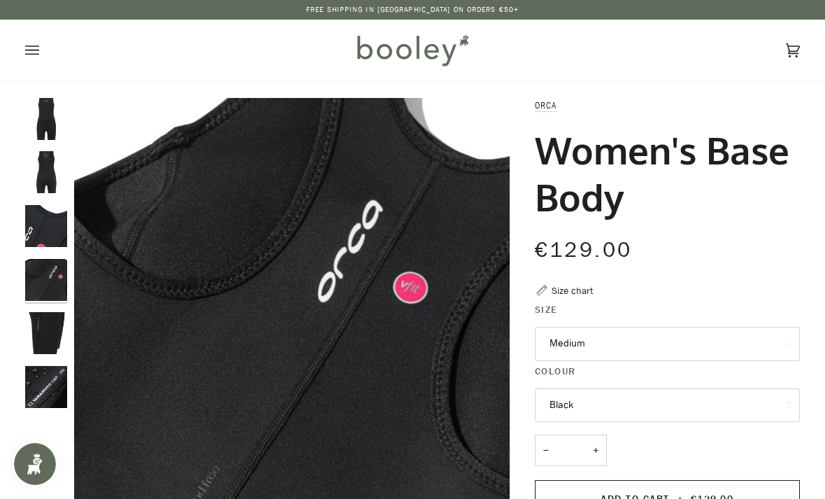 This screenshot has width=825, height=499. What do you see at coordinates (668, 343) in the screenshot?
I see `button: Medium` at bounding box center [668, 343].